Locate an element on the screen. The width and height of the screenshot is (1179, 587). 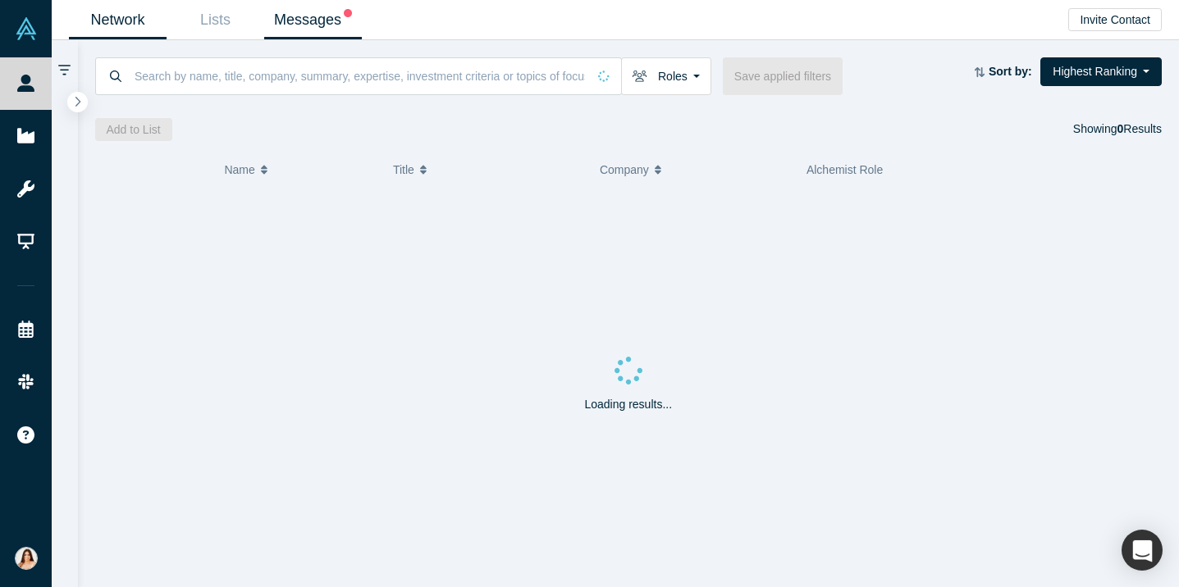
strong: Sort by: is located at coordinates (1010, 71).